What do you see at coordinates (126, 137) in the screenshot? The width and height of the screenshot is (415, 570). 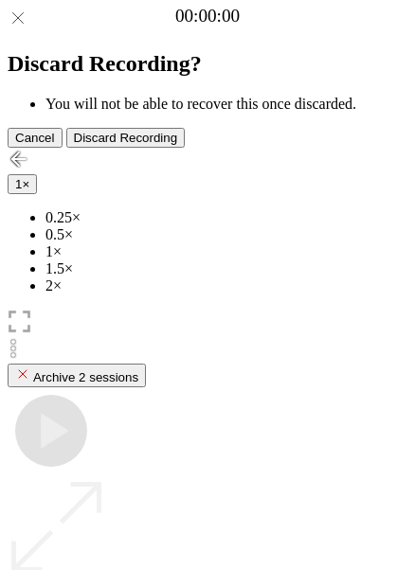 I see `button: Discard Recording` at bounding box center [126, 137].